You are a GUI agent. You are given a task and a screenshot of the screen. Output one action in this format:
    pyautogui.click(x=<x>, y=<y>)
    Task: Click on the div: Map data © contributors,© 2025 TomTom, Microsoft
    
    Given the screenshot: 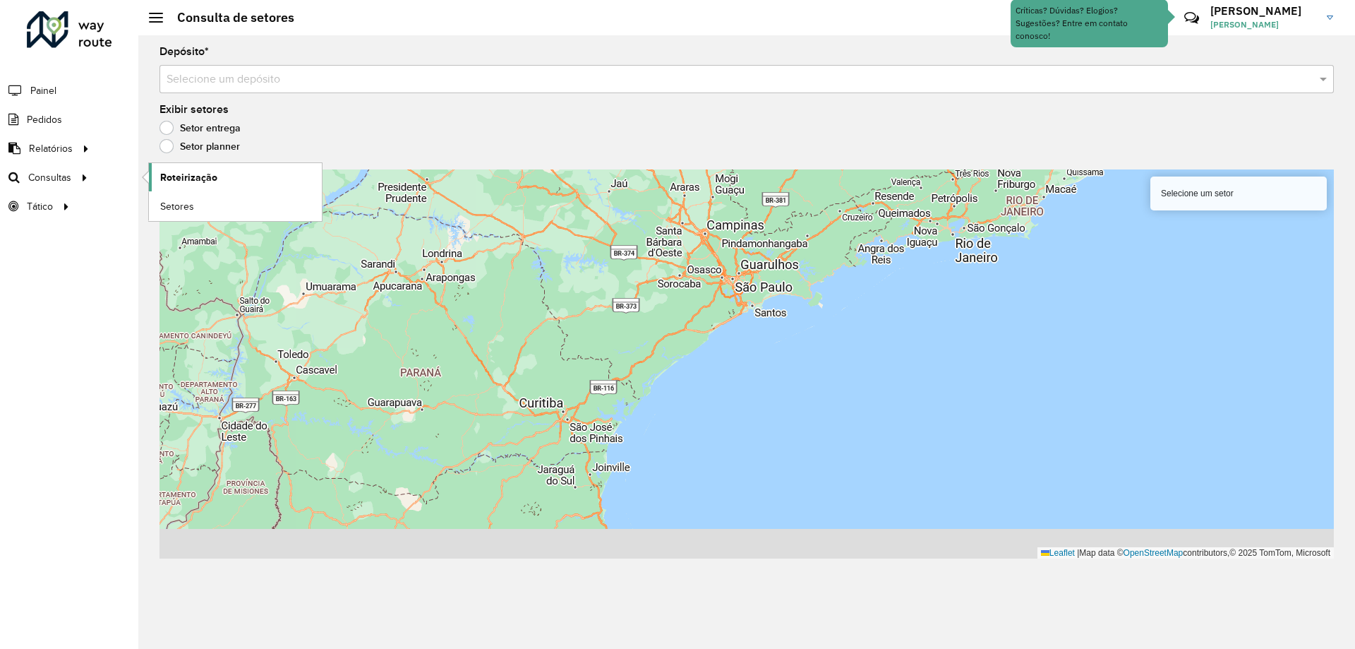 What is the action you would take?
    pyautogui.click(x=1186, y=553)
    